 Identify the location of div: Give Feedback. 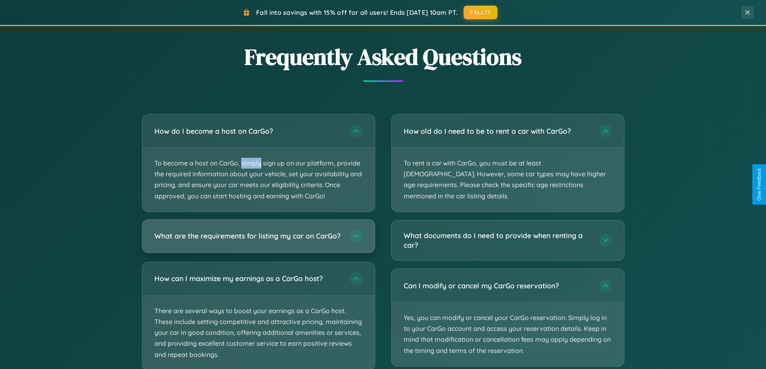
(759, 184).